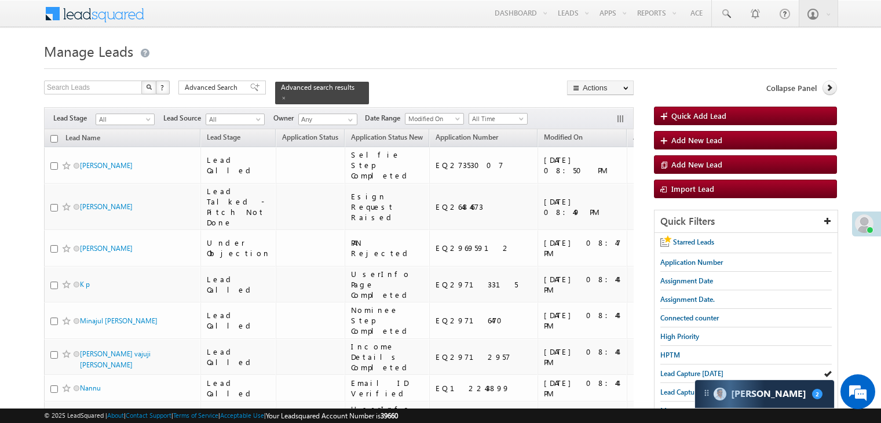 The height and width of the screenshot is (423, 881). I want to click on span: Import Lead, so click(693, 188).